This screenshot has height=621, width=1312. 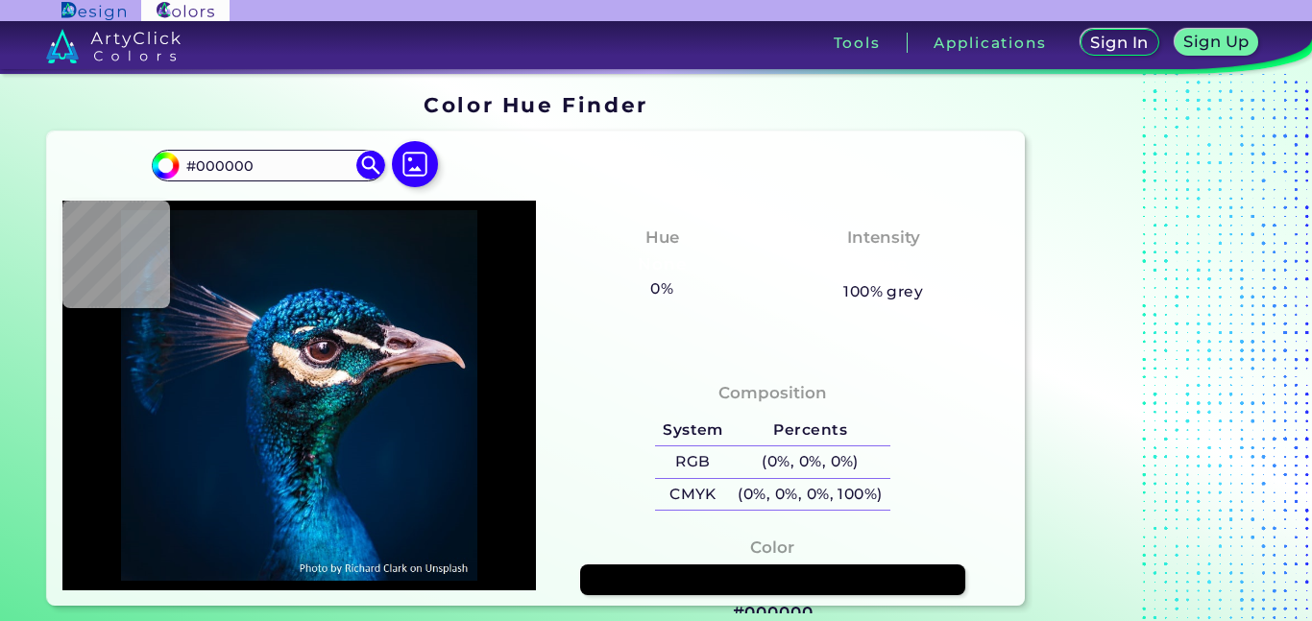 What do you see at coordinates (93, 11) in the screenshot?
I see `img: ArtyClick Design logo` at bounding box center [93, 11].